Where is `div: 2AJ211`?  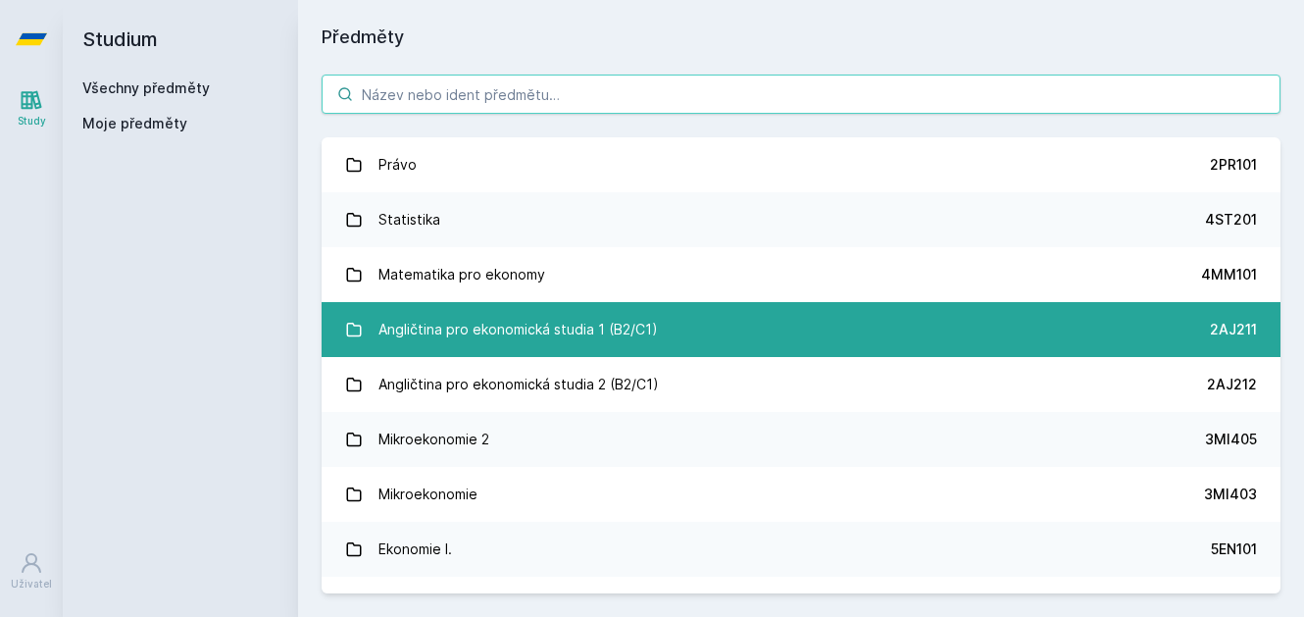
div: 2AJ211 is located at coordinates (1233, 329).